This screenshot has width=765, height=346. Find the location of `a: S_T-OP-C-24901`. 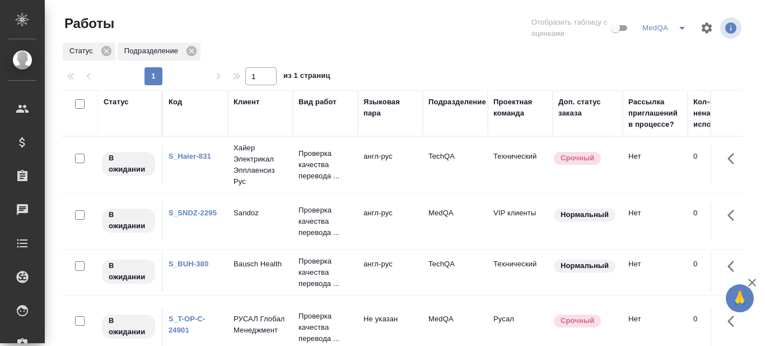

a: S_T-OP-C-24901 is located at coordinates (187, 324).